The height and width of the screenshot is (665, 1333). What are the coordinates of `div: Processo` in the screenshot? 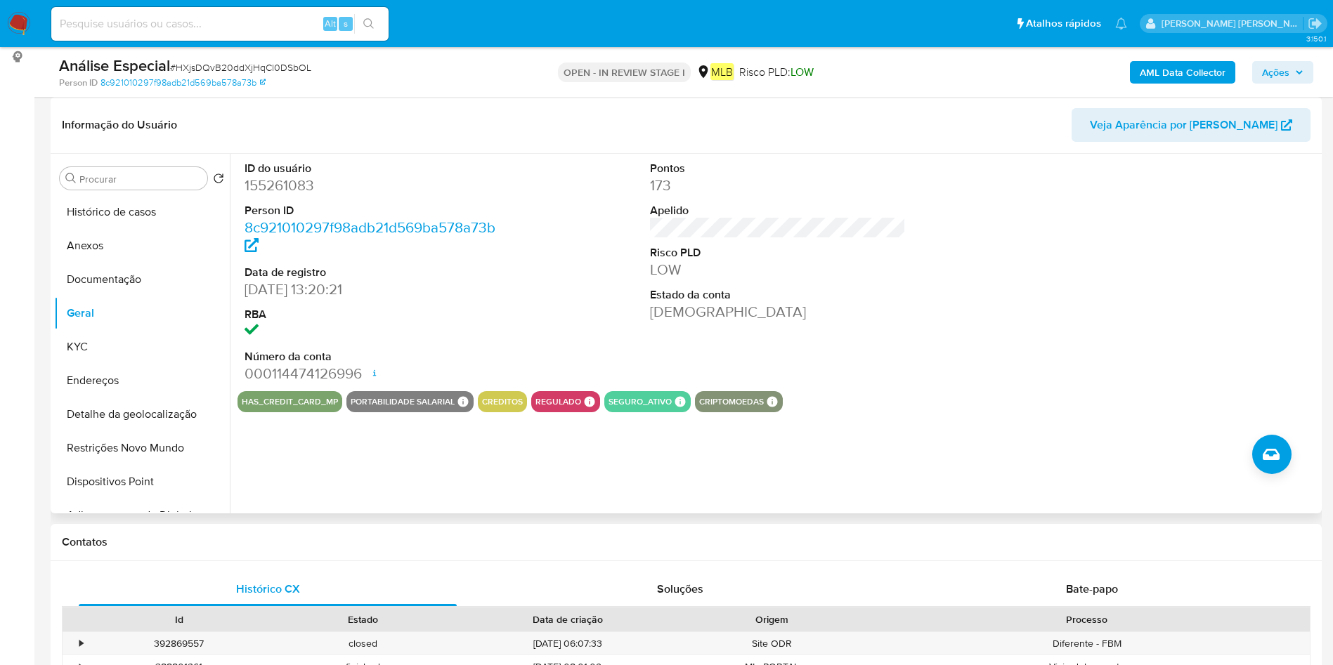 It's located at (1087, 620).